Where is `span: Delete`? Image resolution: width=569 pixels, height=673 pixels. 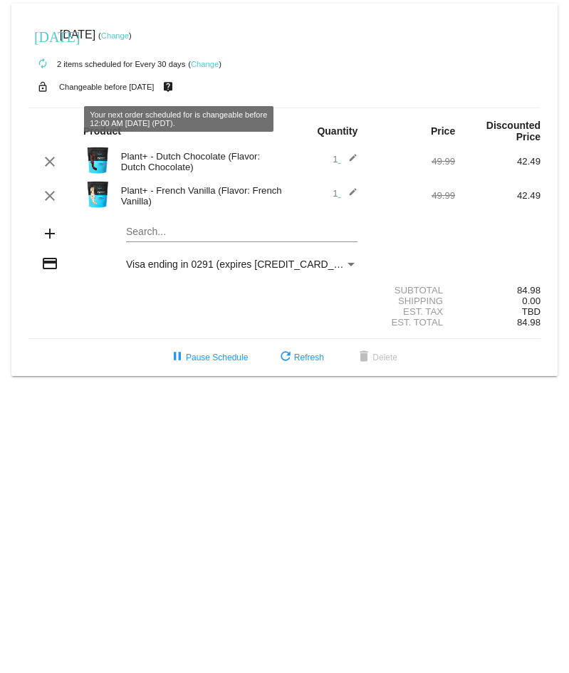
span: Delete is located at coordinates (376, 358).